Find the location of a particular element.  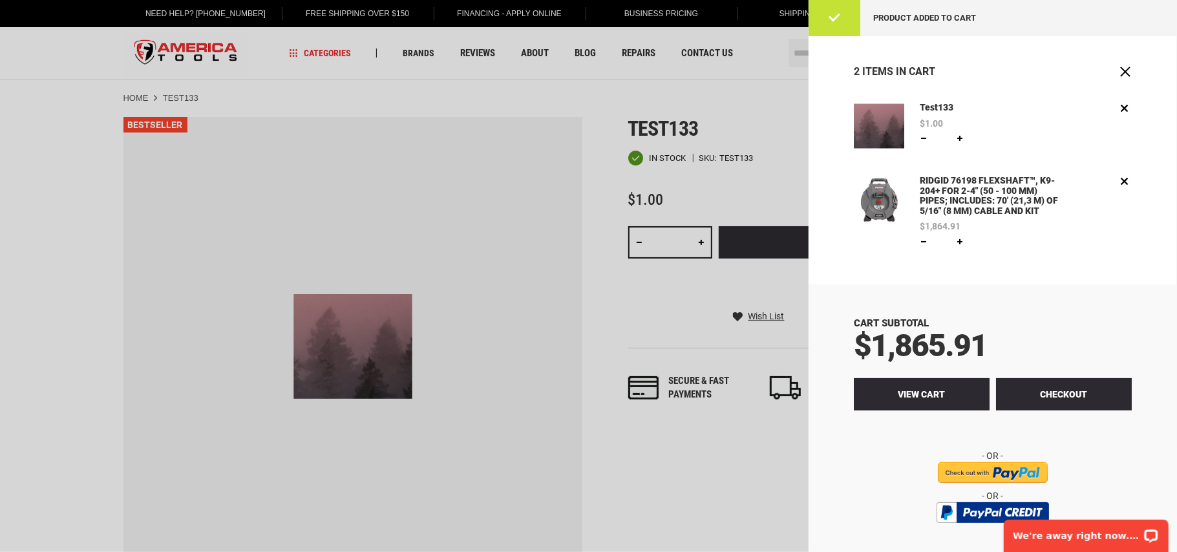

button: Checkout is located at coordinates (1063, 394).